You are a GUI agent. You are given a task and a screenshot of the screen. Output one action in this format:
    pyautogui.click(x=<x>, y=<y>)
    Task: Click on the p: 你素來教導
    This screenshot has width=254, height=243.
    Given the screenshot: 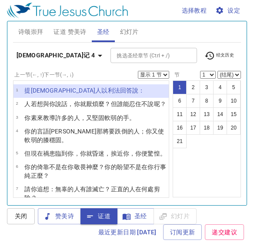 What is the action you would take?
    pyautogui.click(x=80, y=118)
    